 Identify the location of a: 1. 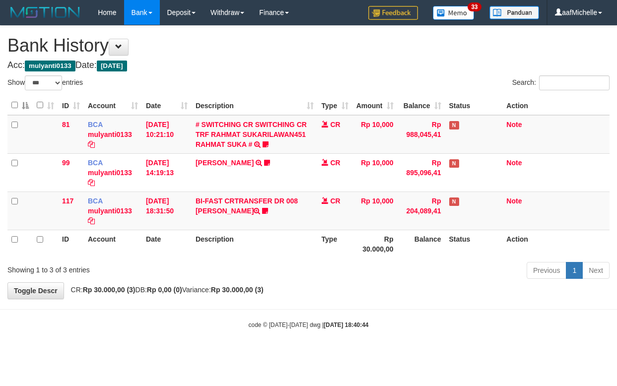
(574, 270).